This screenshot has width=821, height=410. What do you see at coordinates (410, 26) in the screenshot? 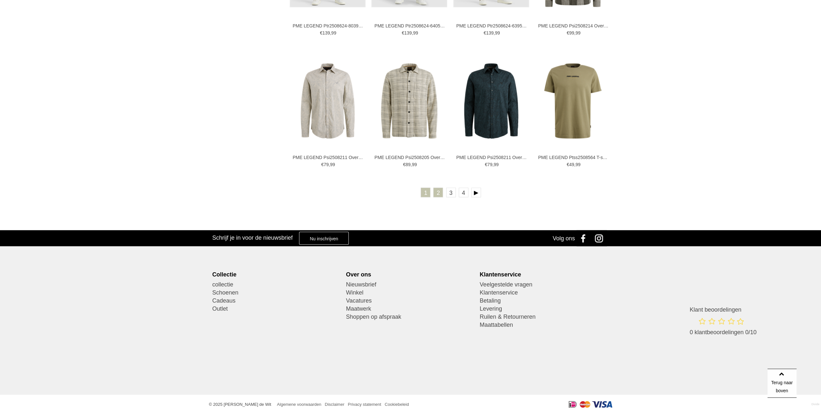
I see `a: PME LEGEND Ptr2508624-6405 Broeken en Pantalons` at bounding box center [410, 26].